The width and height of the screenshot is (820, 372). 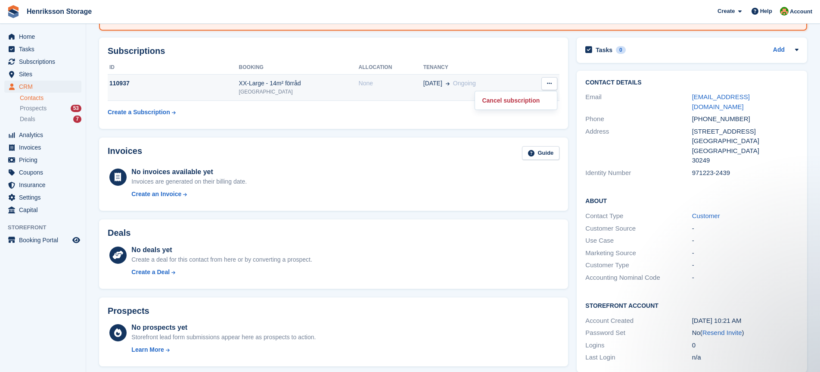 What do you see at coordinates (189, 181) in the screenshot?
I see `div: Invoices are generated on their billing date.` at bounding box center [189, 181].